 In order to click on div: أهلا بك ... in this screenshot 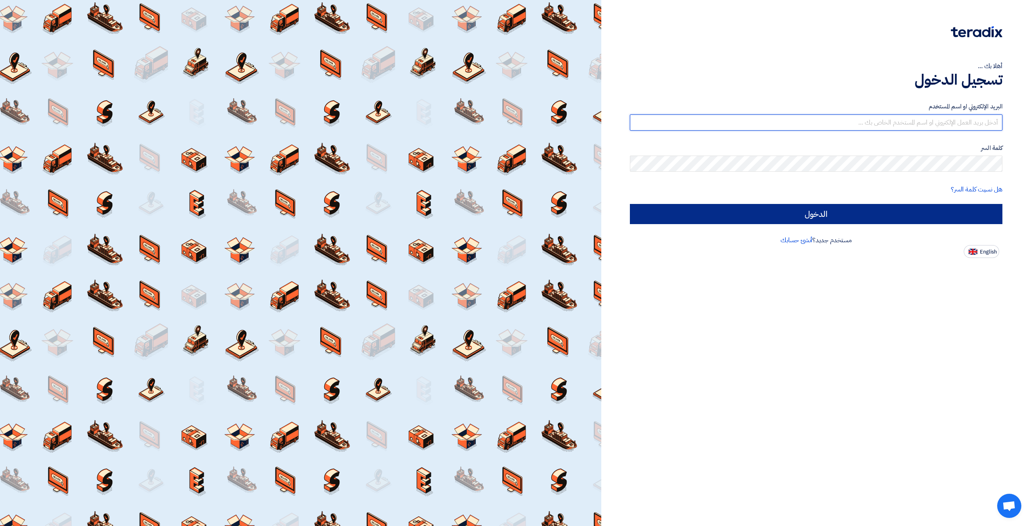, I will do `click(816, 66)`.